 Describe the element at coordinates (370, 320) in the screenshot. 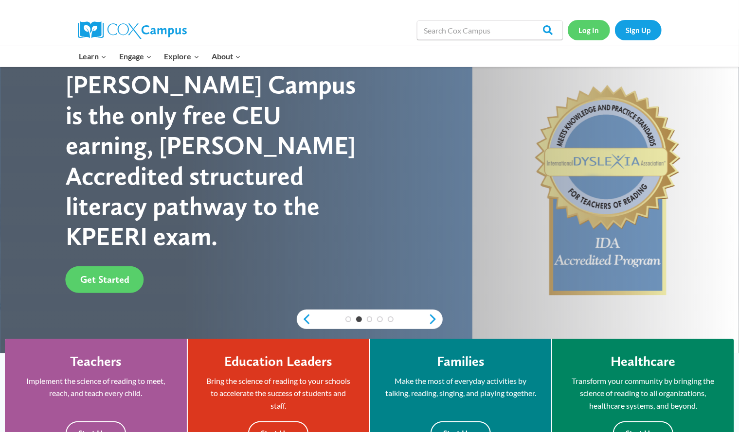

I see `a: 3` at that location.